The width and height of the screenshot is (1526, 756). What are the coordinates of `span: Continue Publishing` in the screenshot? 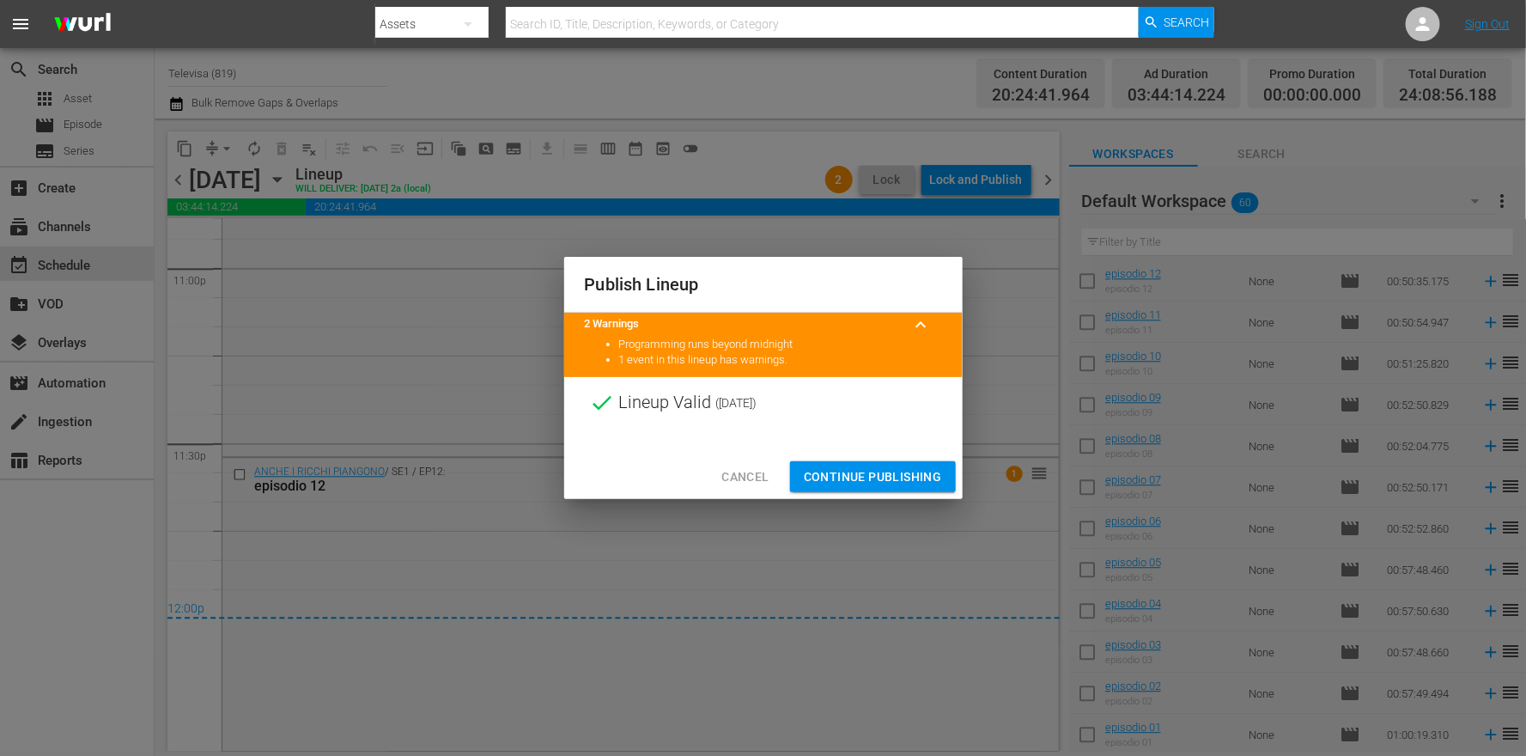 It's located at (873, 477).